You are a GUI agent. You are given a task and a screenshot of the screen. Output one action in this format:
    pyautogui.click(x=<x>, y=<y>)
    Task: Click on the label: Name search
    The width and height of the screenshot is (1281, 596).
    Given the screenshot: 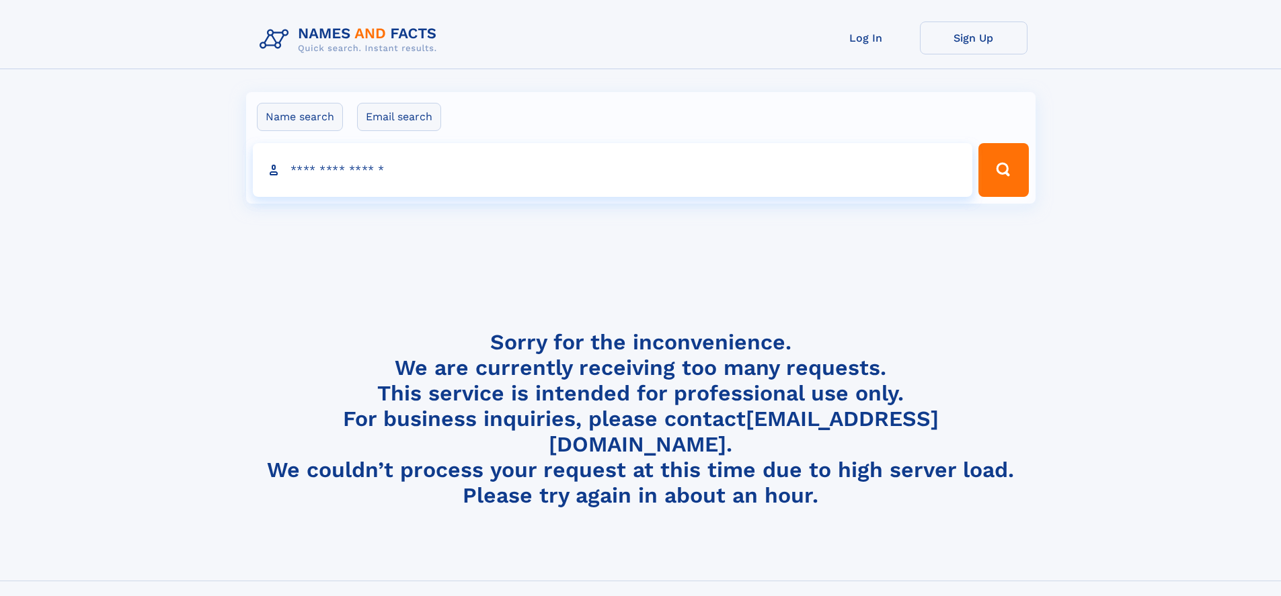 What is the action you would take?
    pyautogui.click(x=300, y=117)
    